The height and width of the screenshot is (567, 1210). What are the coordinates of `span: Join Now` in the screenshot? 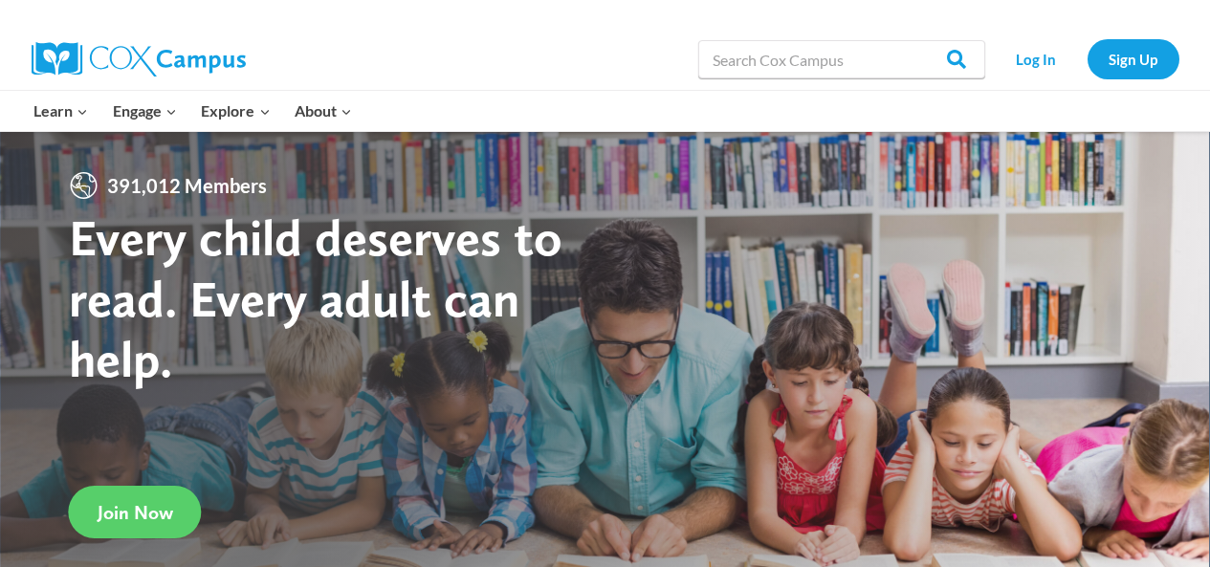 It's located at (135, 513).